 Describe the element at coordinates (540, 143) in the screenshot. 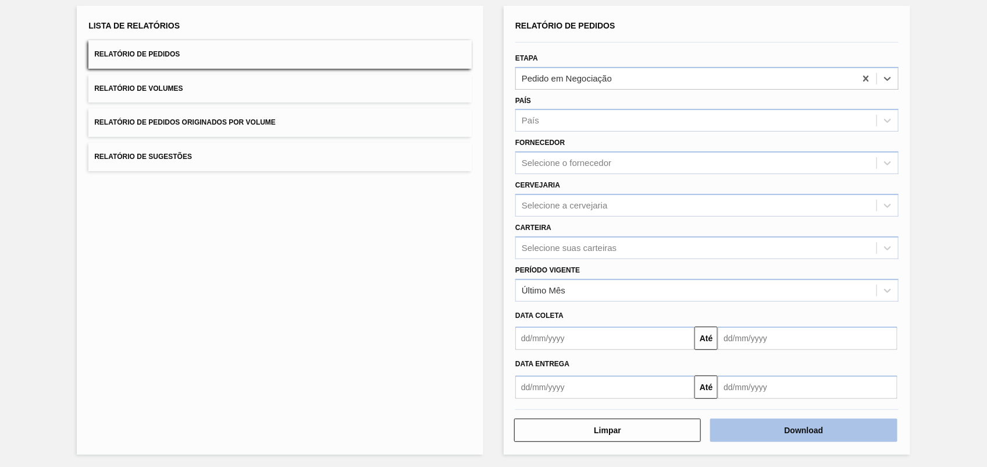

I see `label: Fornecedor` at that location.